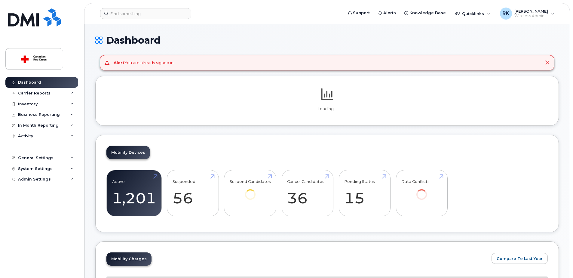 The height and width of the screenshot is (278, 573). Describe the element at coordinates (134, 193) in the screenshot. I see `a: Active 1,201` at that location.